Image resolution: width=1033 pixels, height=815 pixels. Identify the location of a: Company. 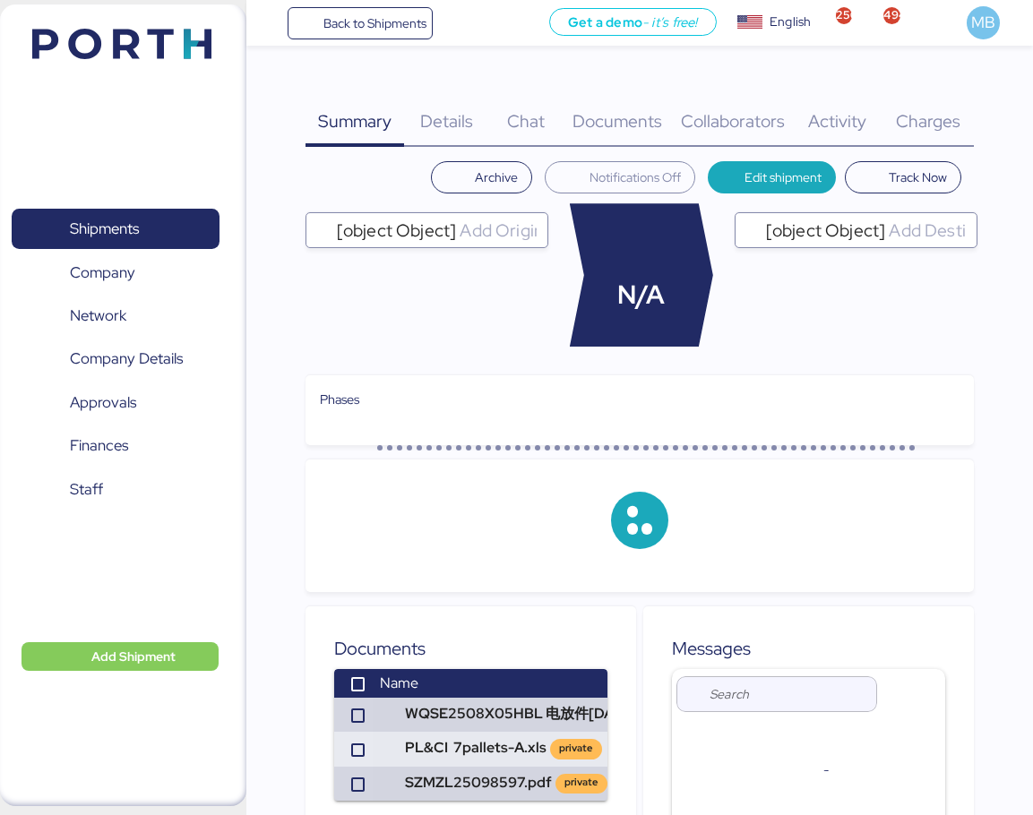
(116, 272).